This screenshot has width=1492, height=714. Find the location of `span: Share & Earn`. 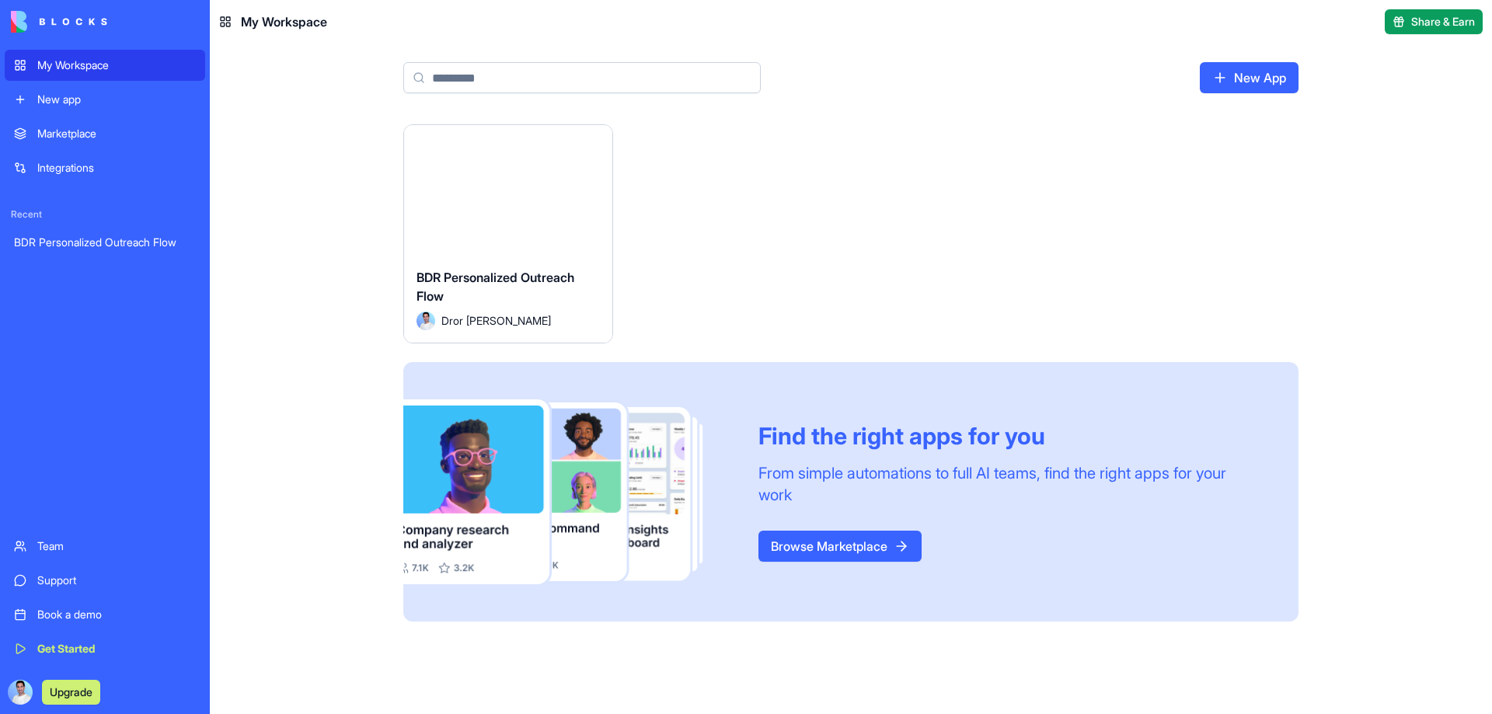

span: Share & Earn is located at coordinates (1443, 22).